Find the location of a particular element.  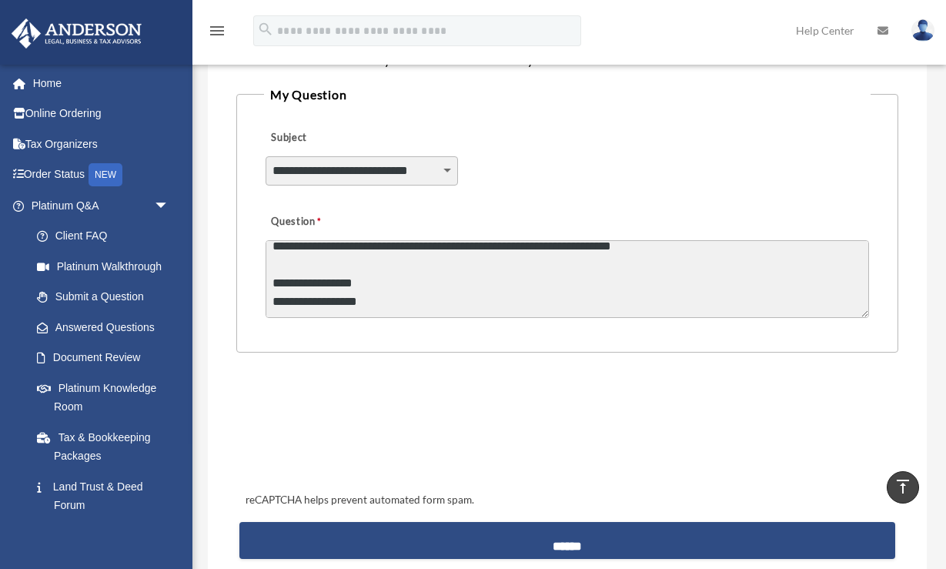

a: Platinum Walkthrough is located at coordinates (107, 266).